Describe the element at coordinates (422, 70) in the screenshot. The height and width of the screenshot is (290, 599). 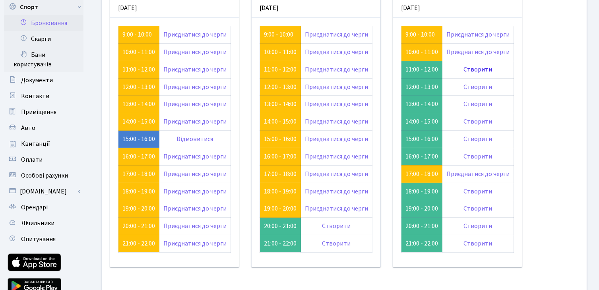
I see `td: 11:00 - 12:00` at that location.